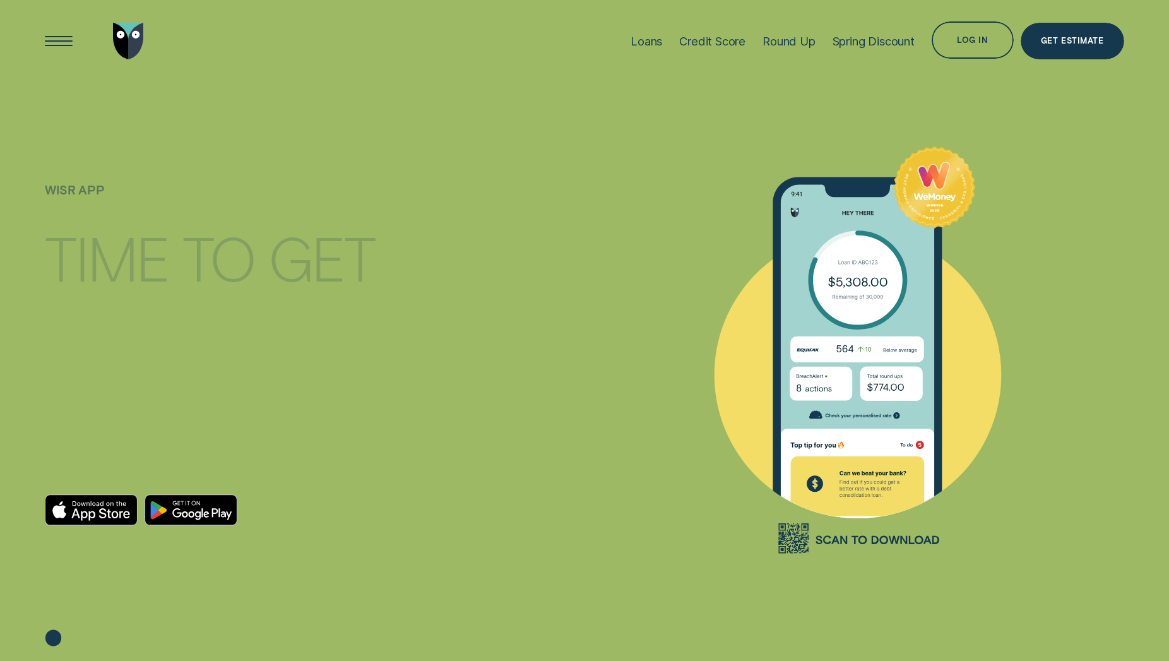  What do you see at coordinates (128, 41) in the screenshot?
I see `img: Wisr` at bounding box center [128, 41].